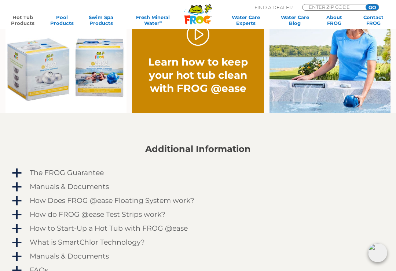 The height and width of the screenshot is (271, 396). I want to click on h4: The FROG Guarantee, so click(67, 173).